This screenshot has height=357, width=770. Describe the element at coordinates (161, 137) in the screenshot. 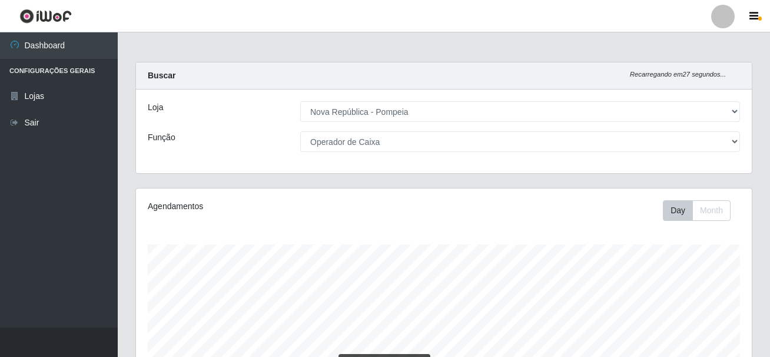

I see `label: Função` at that location.